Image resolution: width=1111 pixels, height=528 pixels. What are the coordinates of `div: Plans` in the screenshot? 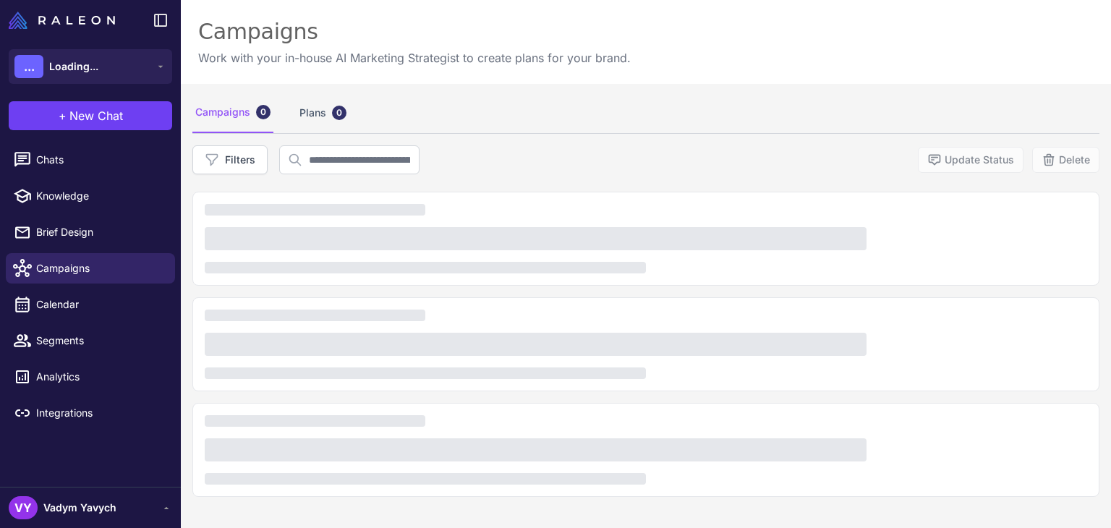 It's located at (322, 113).